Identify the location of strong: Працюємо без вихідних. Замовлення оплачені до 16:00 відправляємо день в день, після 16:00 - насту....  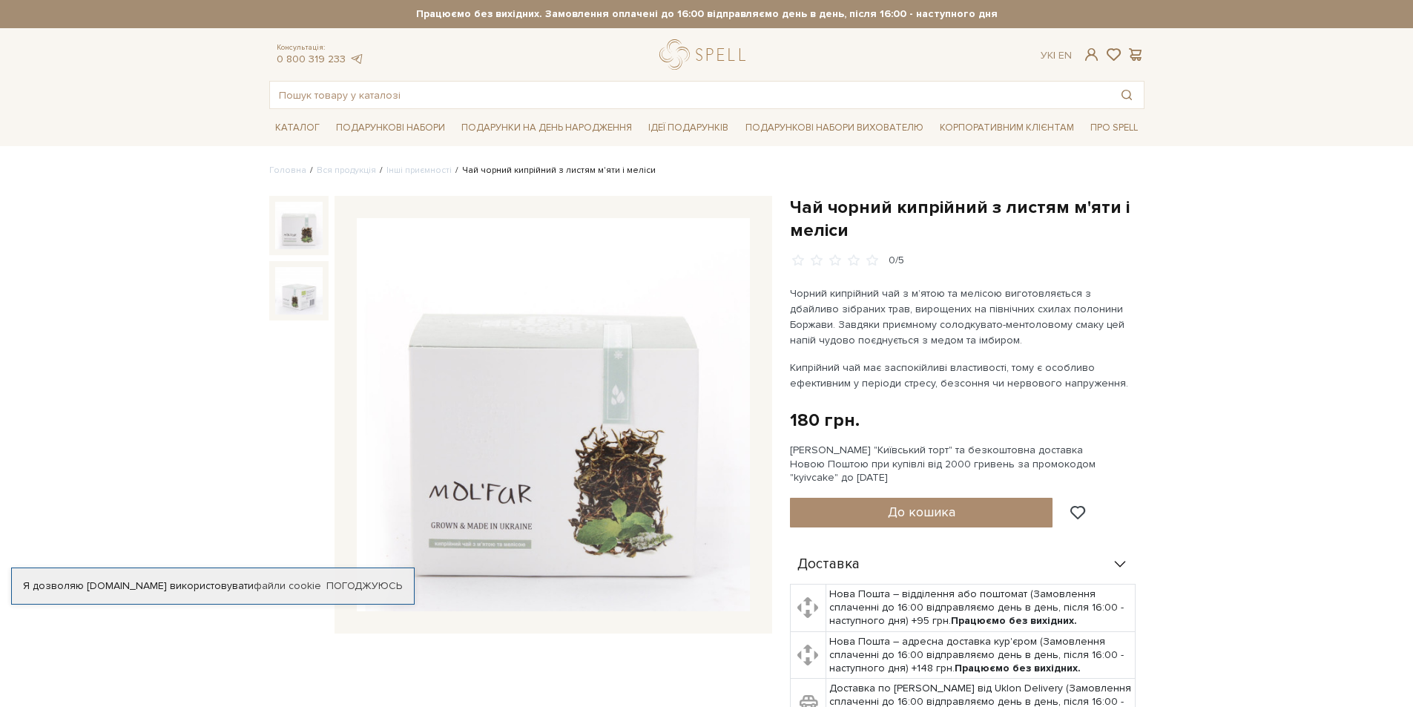
(707, 14).